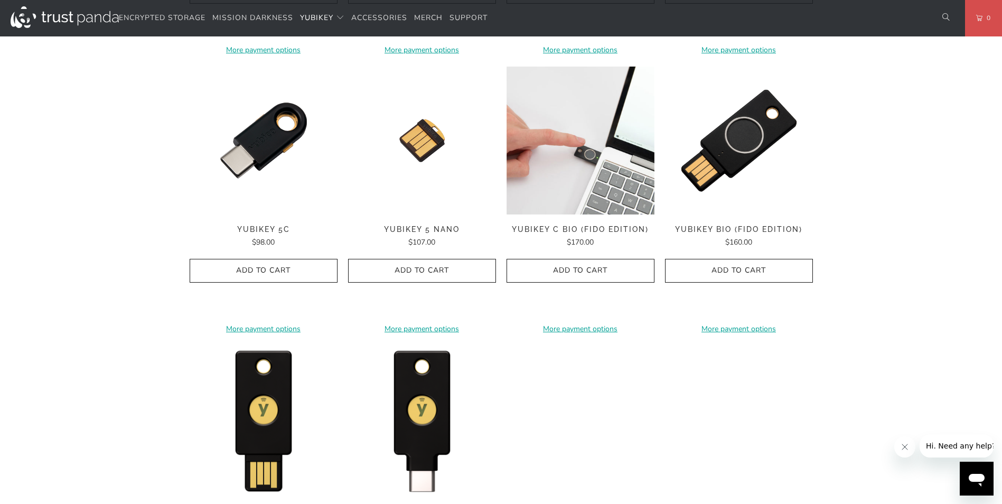 The width and height of the screenshot is (1002, 504). I want to click on img: YubiKey Bio (FIDO Edition) - Trust Panda, so click(739, 140).